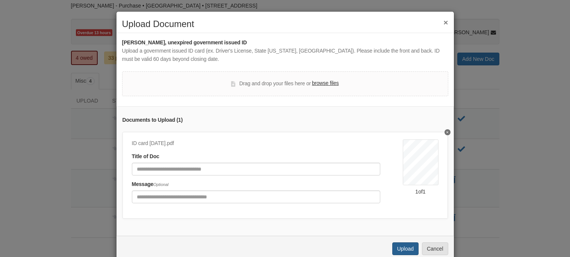 Image resolution: width=570 pixels, height=257 pixels. Describe the element at coordinates (325, 83) in the screenshot. I see `label: browse files` at that location.